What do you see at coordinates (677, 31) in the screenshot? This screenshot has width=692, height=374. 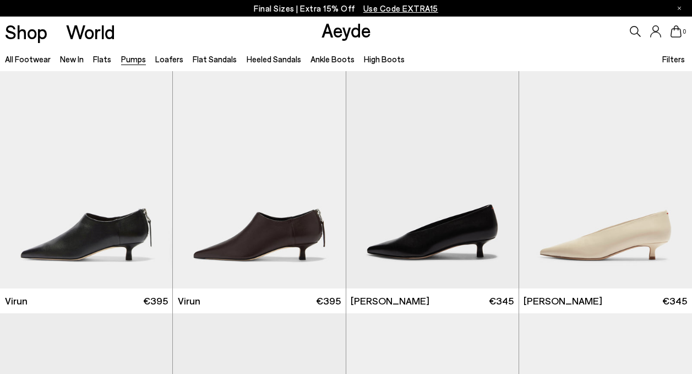 I see `a: 0` at bounding box center [677, 31].